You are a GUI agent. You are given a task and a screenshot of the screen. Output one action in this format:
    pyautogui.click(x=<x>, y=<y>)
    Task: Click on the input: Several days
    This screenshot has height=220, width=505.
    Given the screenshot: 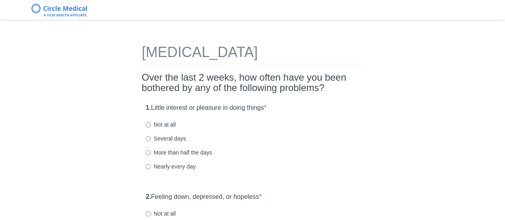 What is the action you would take?
    pyautogui.click(x=148, y=139)
    